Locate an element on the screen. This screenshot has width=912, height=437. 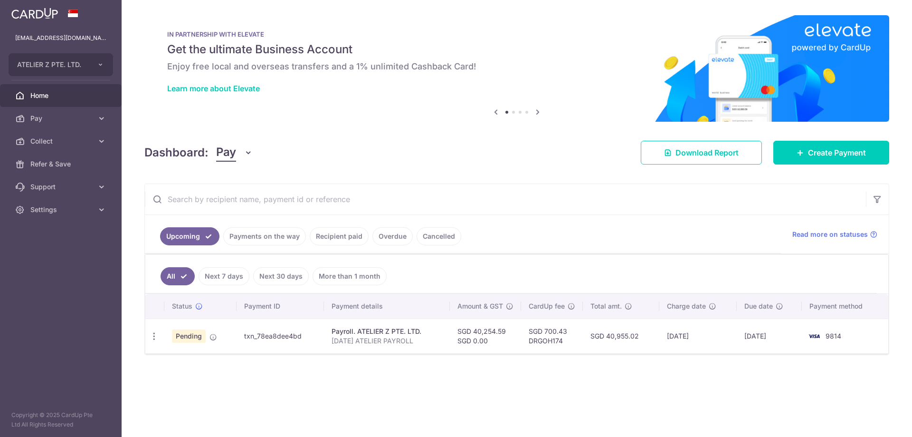
span: Amount & GST is located at coordinates (480, 306).